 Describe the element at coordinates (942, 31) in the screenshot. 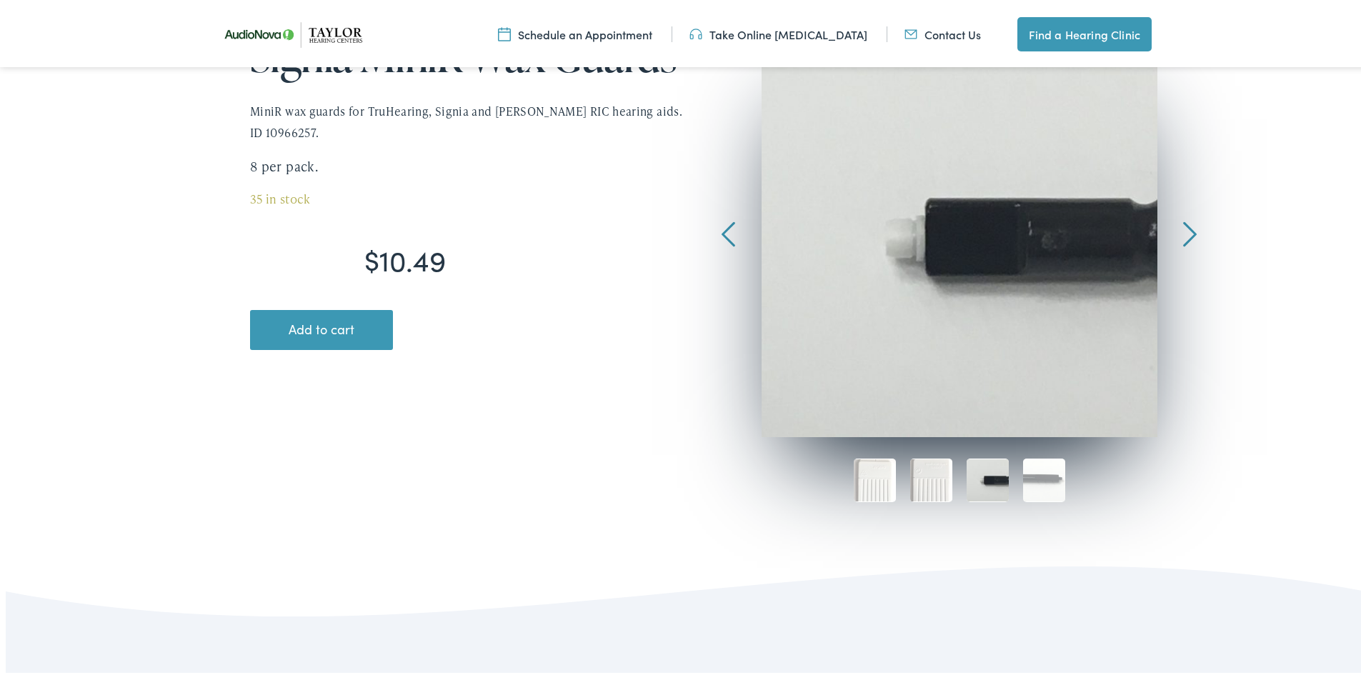

I see `a: Contact Us` at that location.